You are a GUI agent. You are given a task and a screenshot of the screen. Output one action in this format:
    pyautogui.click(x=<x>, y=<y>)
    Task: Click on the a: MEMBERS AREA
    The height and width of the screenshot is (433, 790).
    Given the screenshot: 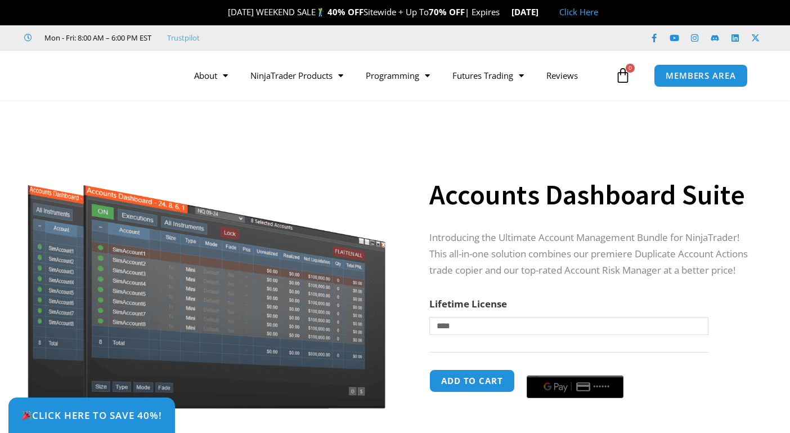 What is the action you would take?
    pyautogui.click(x=700, y=75)
    